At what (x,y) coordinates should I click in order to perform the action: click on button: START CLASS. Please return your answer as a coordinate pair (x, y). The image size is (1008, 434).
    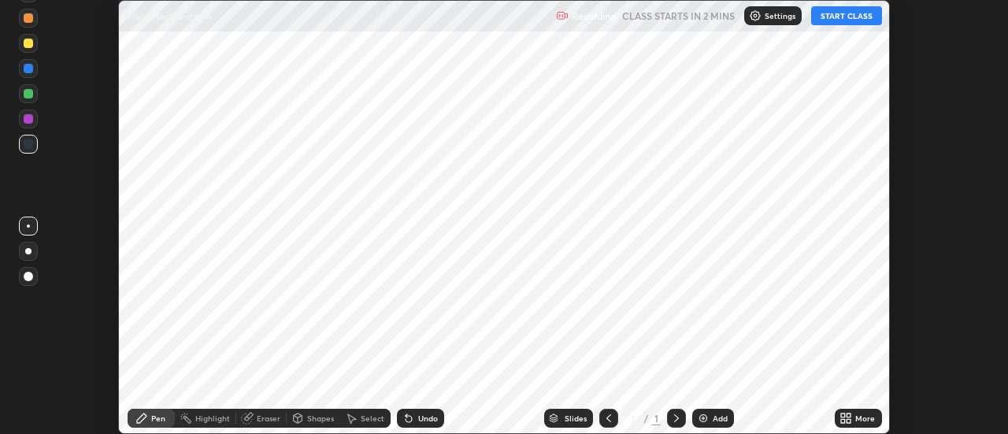
    Looking at the image, I should click on (847, 16).